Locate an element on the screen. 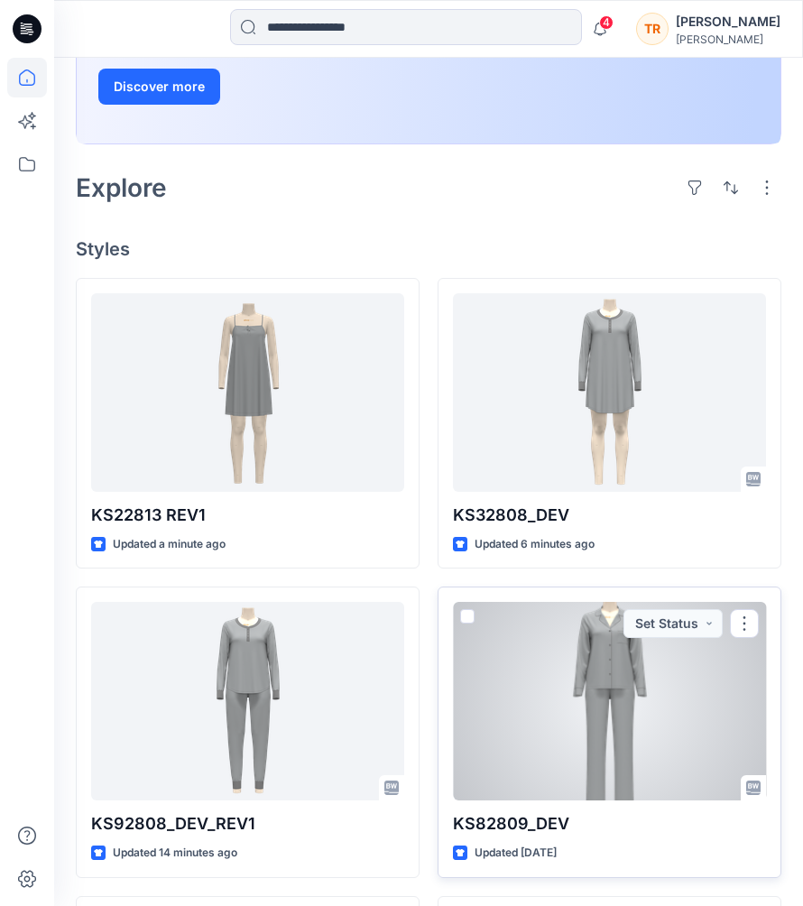  p: Updated a minute ago is located at coordinates (169, 544).